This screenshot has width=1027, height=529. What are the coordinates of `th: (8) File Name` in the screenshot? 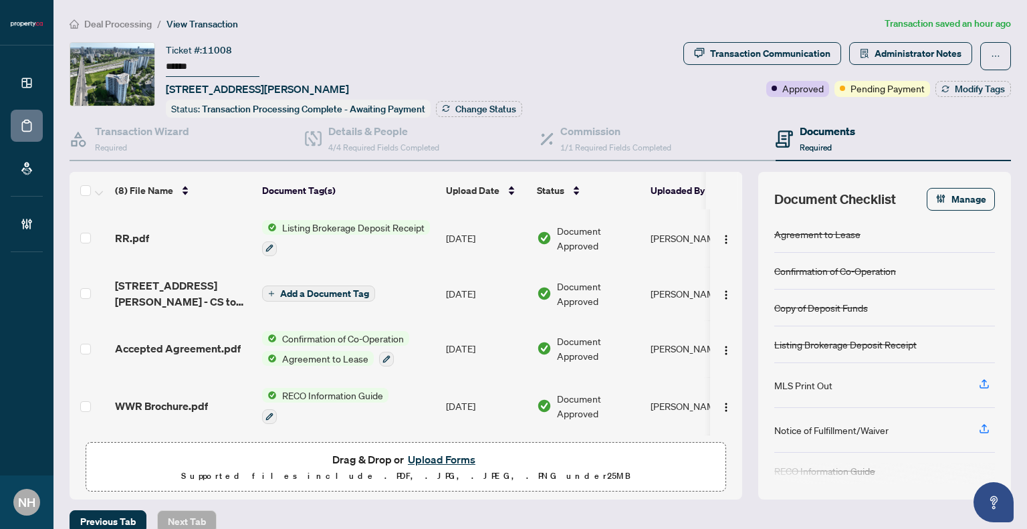 It's located at (183, 191).